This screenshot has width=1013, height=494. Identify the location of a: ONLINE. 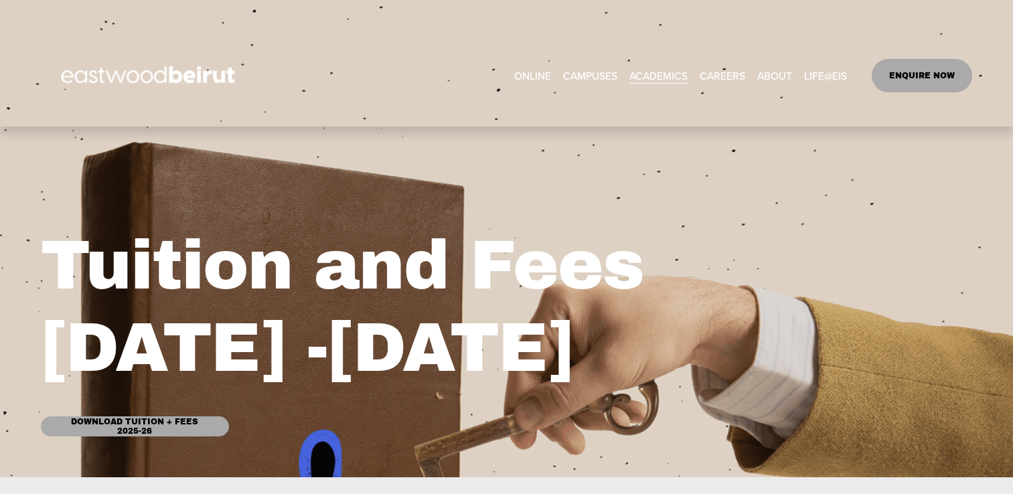
(532, 75).